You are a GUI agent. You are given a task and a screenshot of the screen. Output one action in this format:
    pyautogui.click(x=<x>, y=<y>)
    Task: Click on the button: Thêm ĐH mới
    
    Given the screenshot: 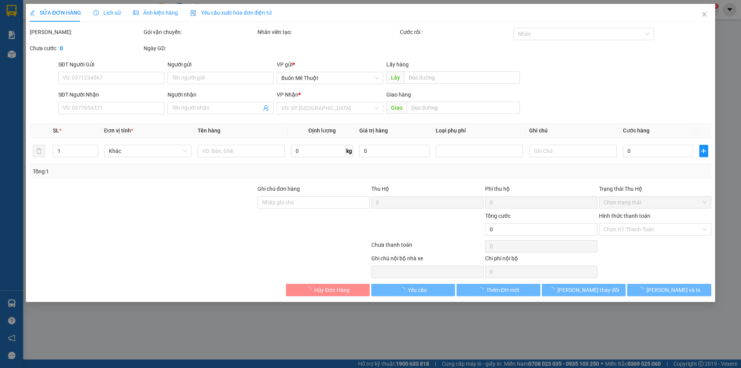 What is the action you would take?
    pyautogui.click(x=498, y=290)
    